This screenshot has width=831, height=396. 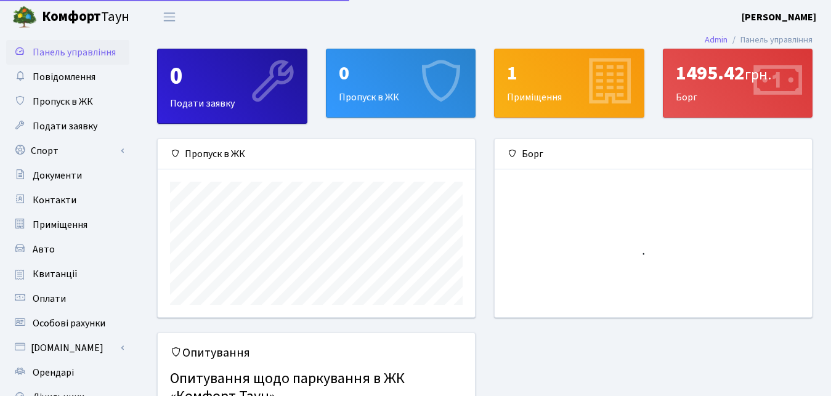 I want to click on span: Таун, so click(x=86, y=17).